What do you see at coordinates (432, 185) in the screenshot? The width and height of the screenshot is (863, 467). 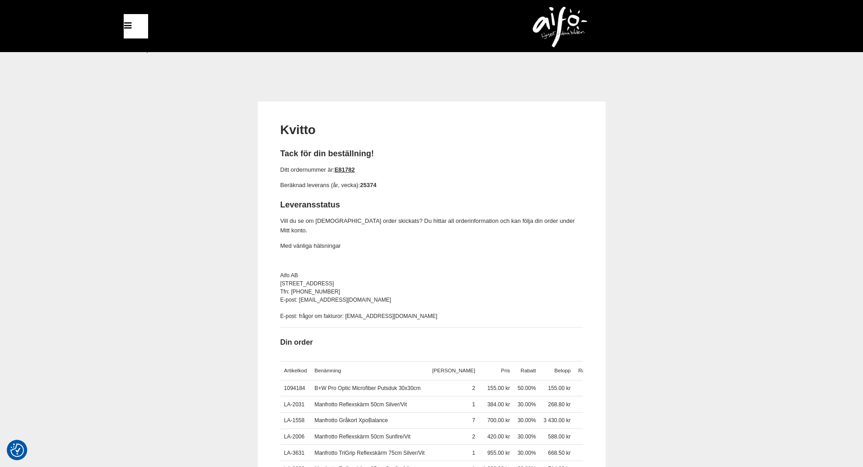 I see `p: Beräknad leverans (år, vecka):` at bounding box center [432, 185].